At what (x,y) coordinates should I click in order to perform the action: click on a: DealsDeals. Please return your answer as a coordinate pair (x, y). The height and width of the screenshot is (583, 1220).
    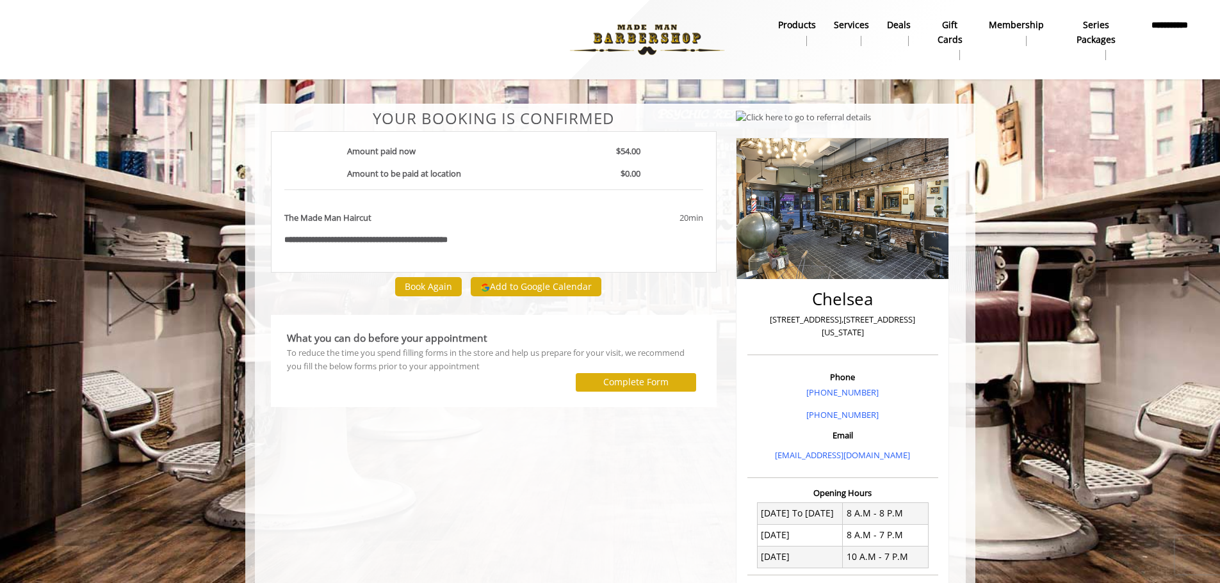
    Looking at the image, I should click on (899, 33).